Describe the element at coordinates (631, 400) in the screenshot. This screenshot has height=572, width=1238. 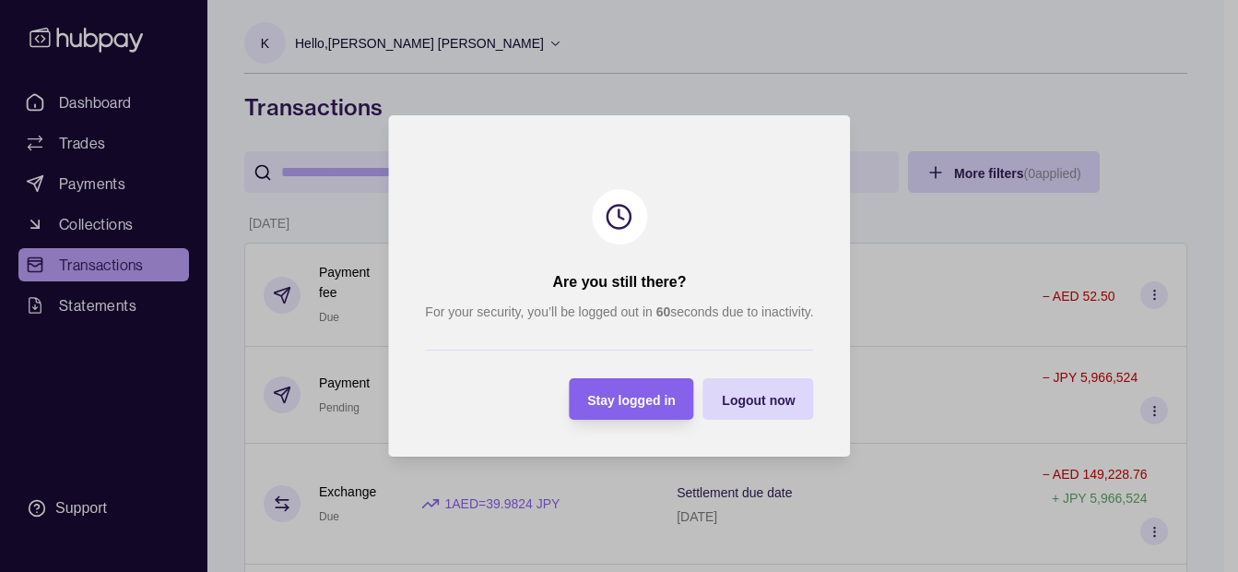
I see `span: Stay logged in` at that location.